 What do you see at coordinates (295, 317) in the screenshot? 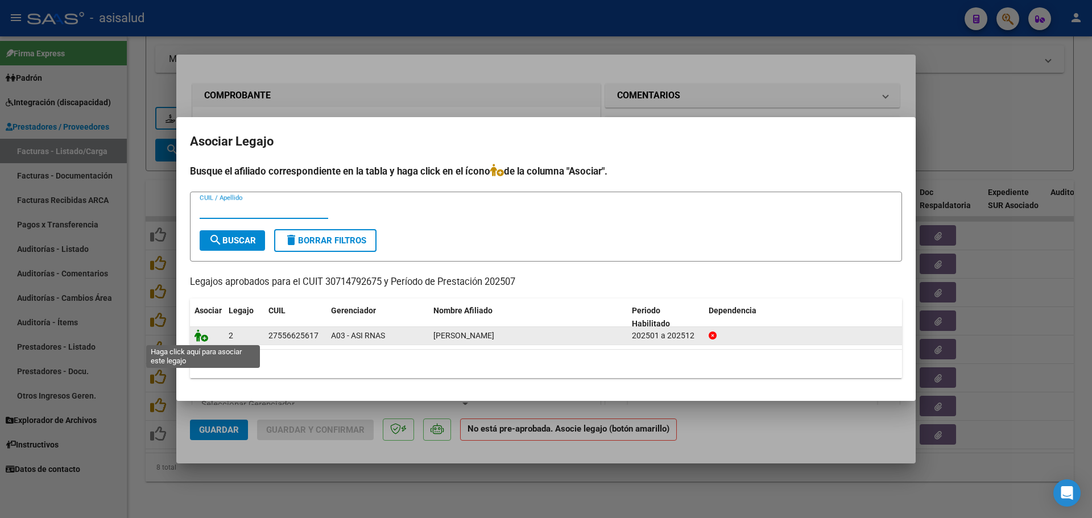
I see `datatable-header-cell: CUIL` at bounding box center [295, 317].